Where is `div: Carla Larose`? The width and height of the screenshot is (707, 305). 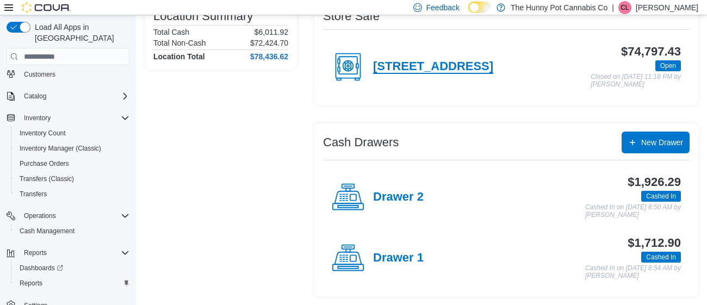 div: Carla Larose is located at coordinates (625, 8).